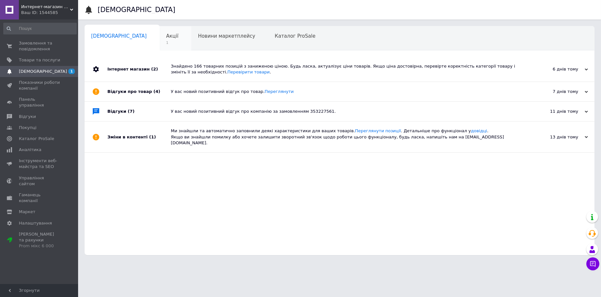  What do you see at coordinates (347, 69) in the screenshot?
I see `div: Знайдено 166 товарних позицій з заниженою ціною. Будь ласка, актуалізує ціни товарів. Якщо ціна д...` at bounding box center [347, 69].